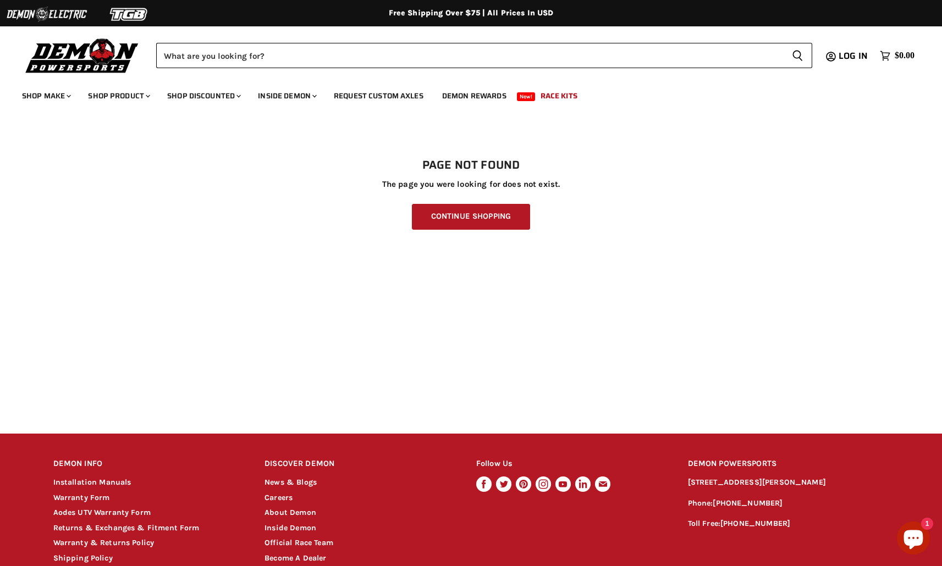 The image size is (942, 566). What do you see at coordinates (148, 464) in the screenshot?
I see `h2: DEMON INFO` at bounding box center [148, 464].